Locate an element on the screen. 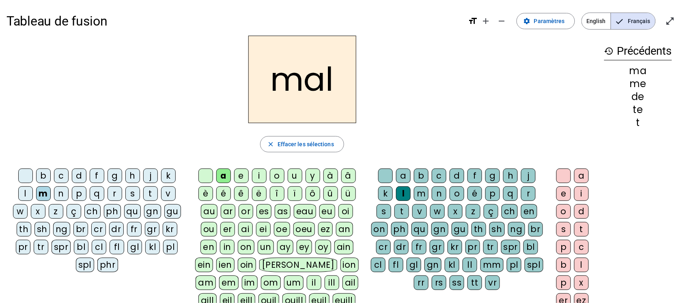 Image resolution: width=685 pixels, height=303 pixels. div: ey is located at coordinates (304, 247).